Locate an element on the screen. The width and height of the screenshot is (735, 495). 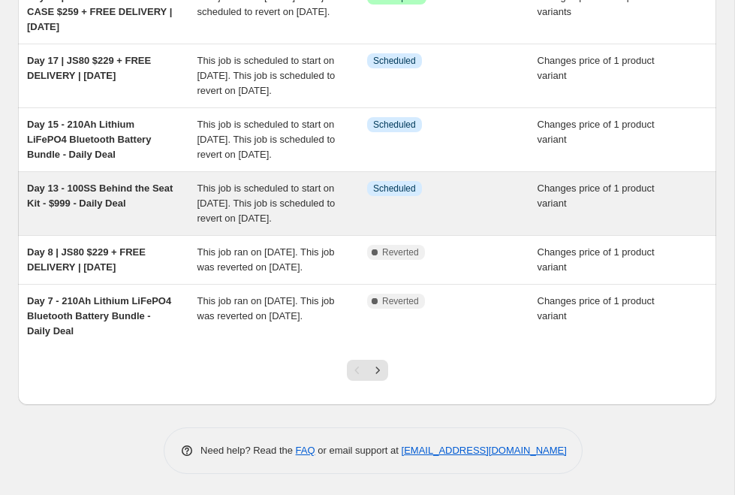
span: or email support at is located at coordinates (358, 450).